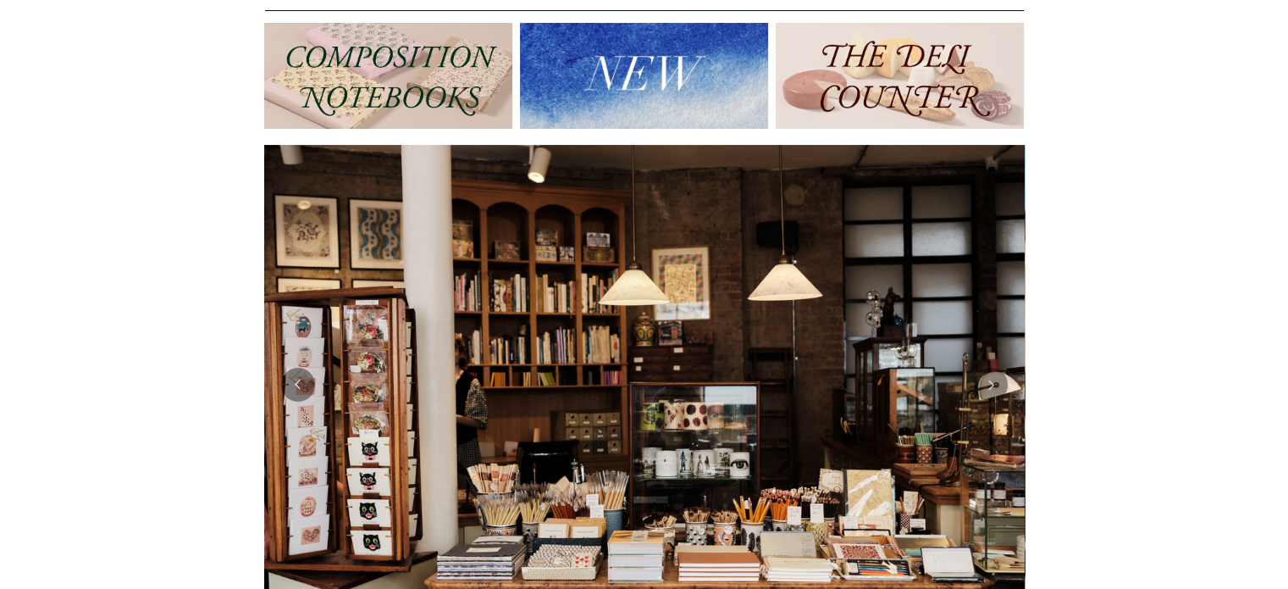  Describe the element at coordinates (991, 384) in the screenshot. I see `button: Next` at that location.